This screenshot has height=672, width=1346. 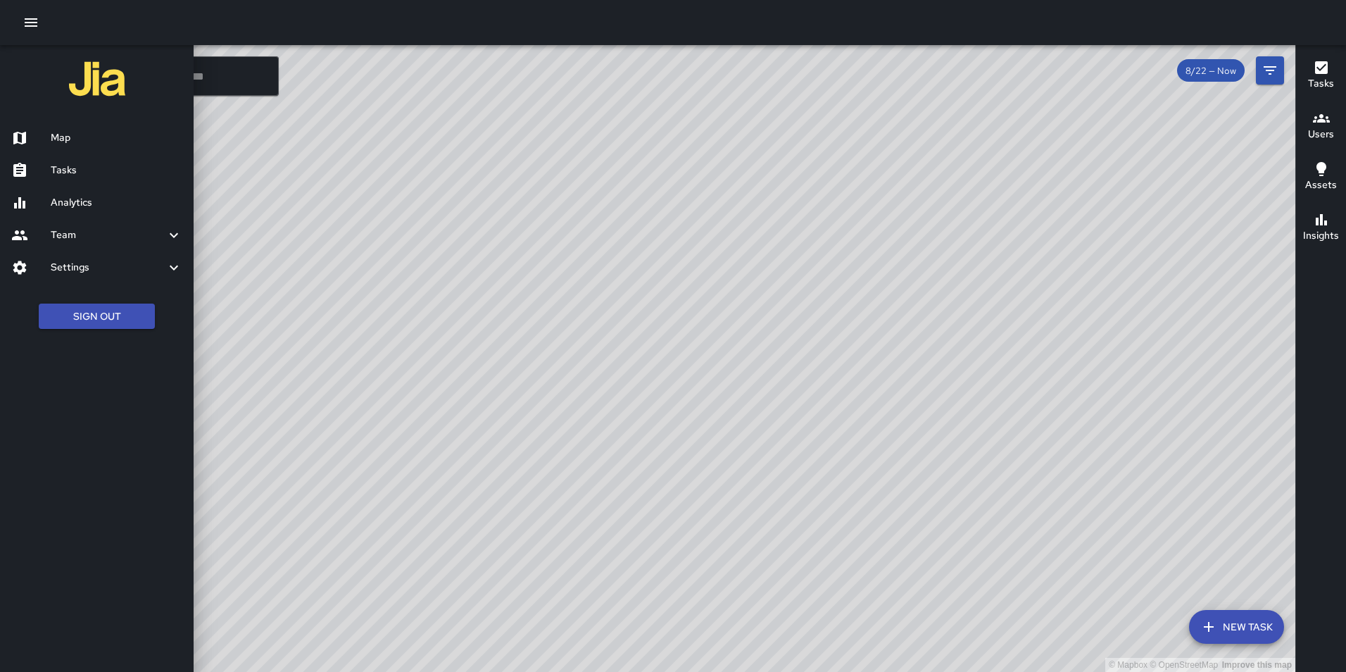 I want to click on h6: Map, so click(x=116, y=138).